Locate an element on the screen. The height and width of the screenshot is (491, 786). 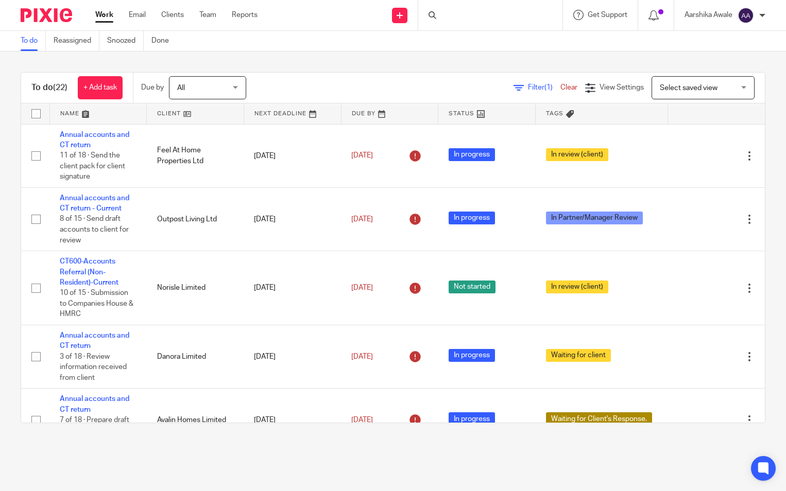
span: 10 of 15 · Submission to Companies House & HMRC is located at coordinates (96, 303).